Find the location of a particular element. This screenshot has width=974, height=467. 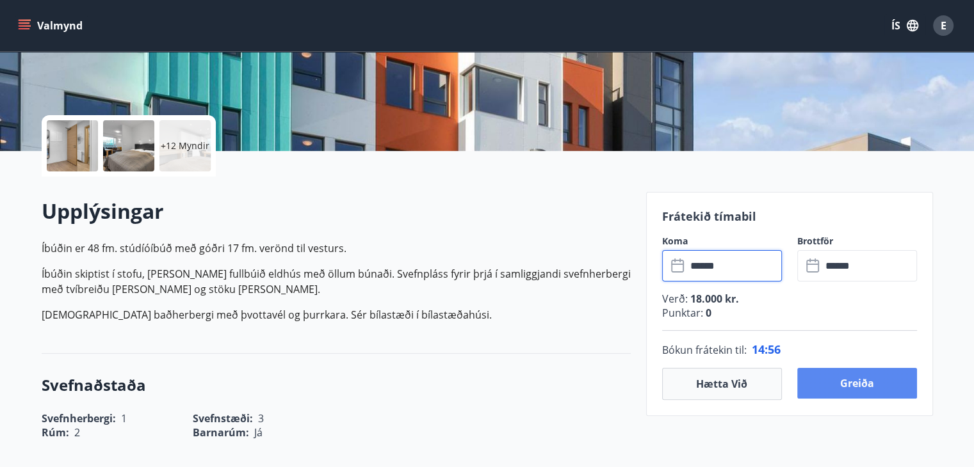

span: Rúm : is located at coordinates (55, 433).